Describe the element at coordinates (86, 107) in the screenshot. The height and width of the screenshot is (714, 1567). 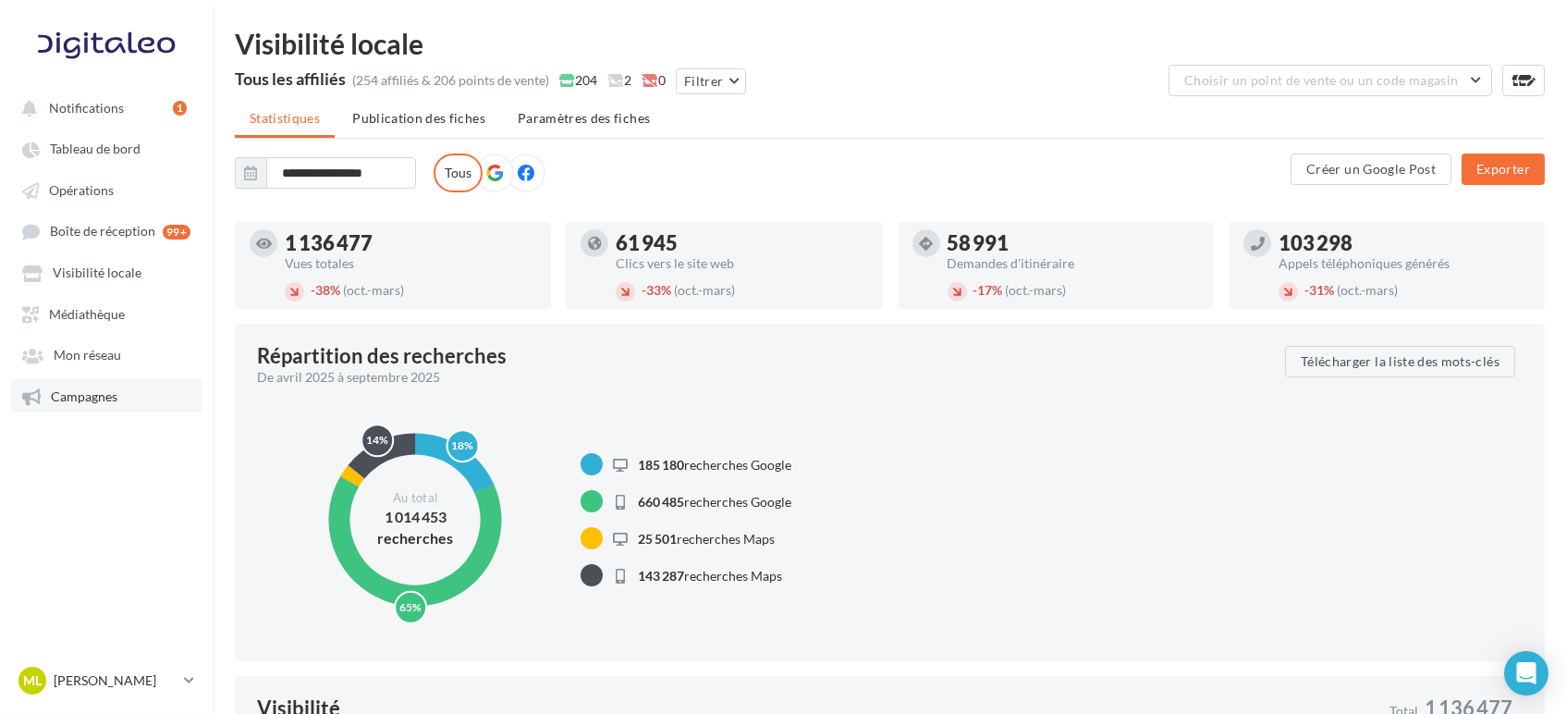
I see `span: Notifications` at that location.